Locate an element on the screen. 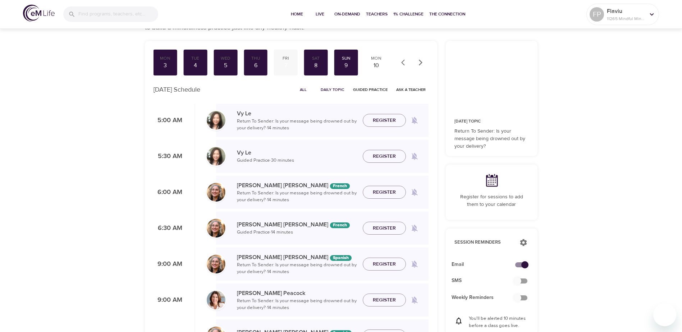  p: You'll be alerted 10 minutes before a class goes live. is located at coordinates (498, 322).